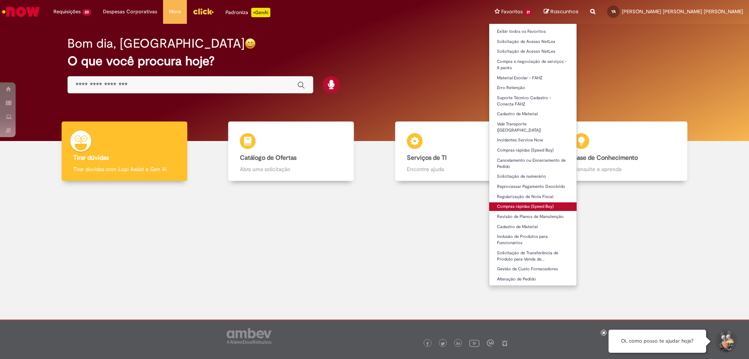 The height and width of the screenshot is (359, 749). What do you see at coordinates (512, 12) in the screenshot?
I see `span: Favoritos` at bounding box center [512, 12].